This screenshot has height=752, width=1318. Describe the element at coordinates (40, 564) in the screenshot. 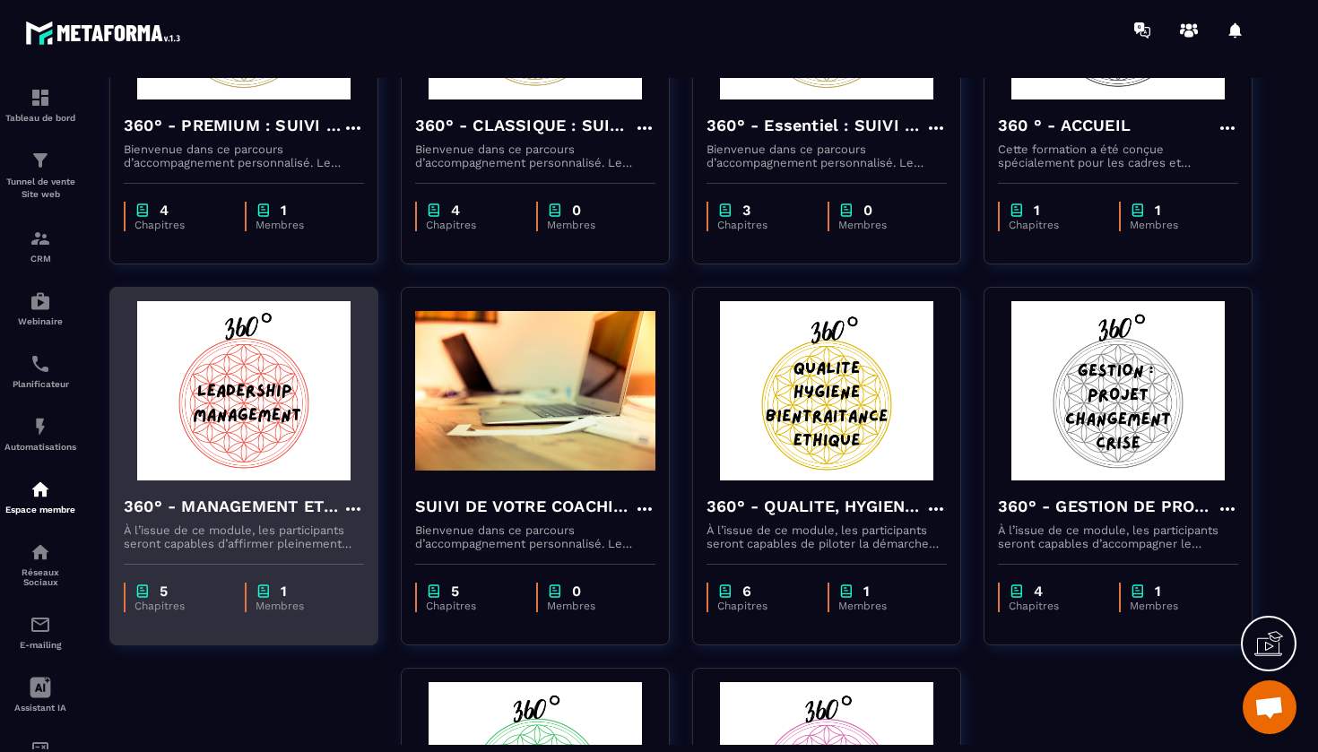

I see `a: social-networksocial-networkRéseaux Sociaux` at that location.